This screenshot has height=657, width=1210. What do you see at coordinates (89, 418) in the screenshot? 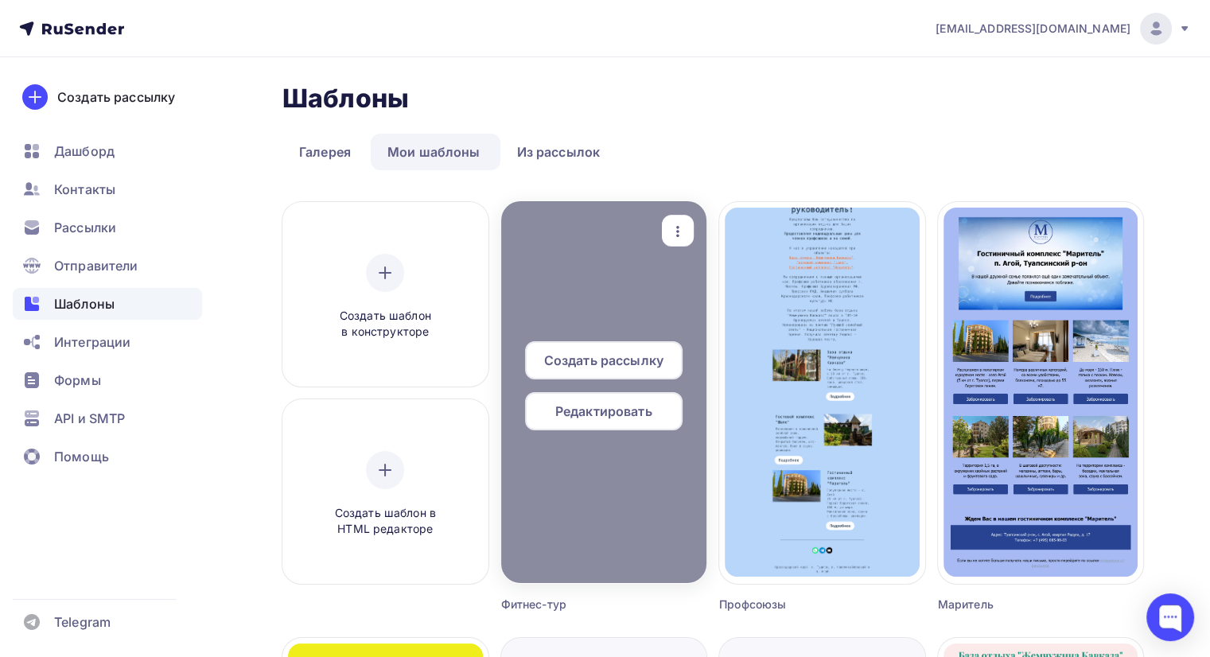
I see `span: API и SMTP` at bounding box center [89, 418].